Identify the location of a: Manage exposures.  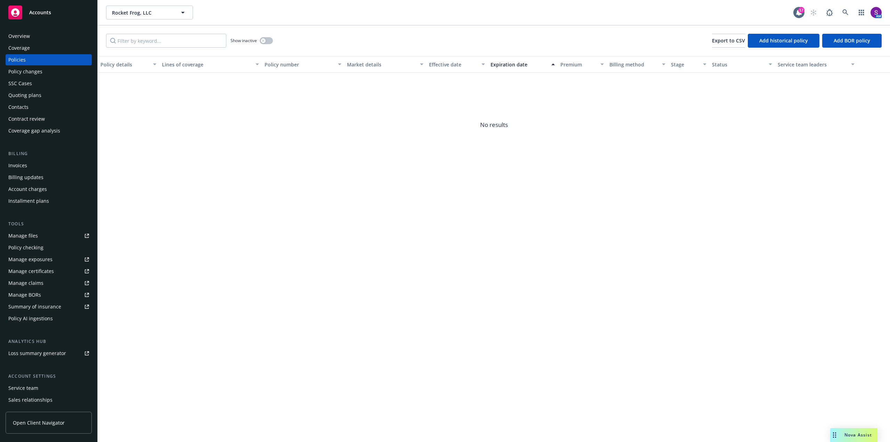
(49, 259).